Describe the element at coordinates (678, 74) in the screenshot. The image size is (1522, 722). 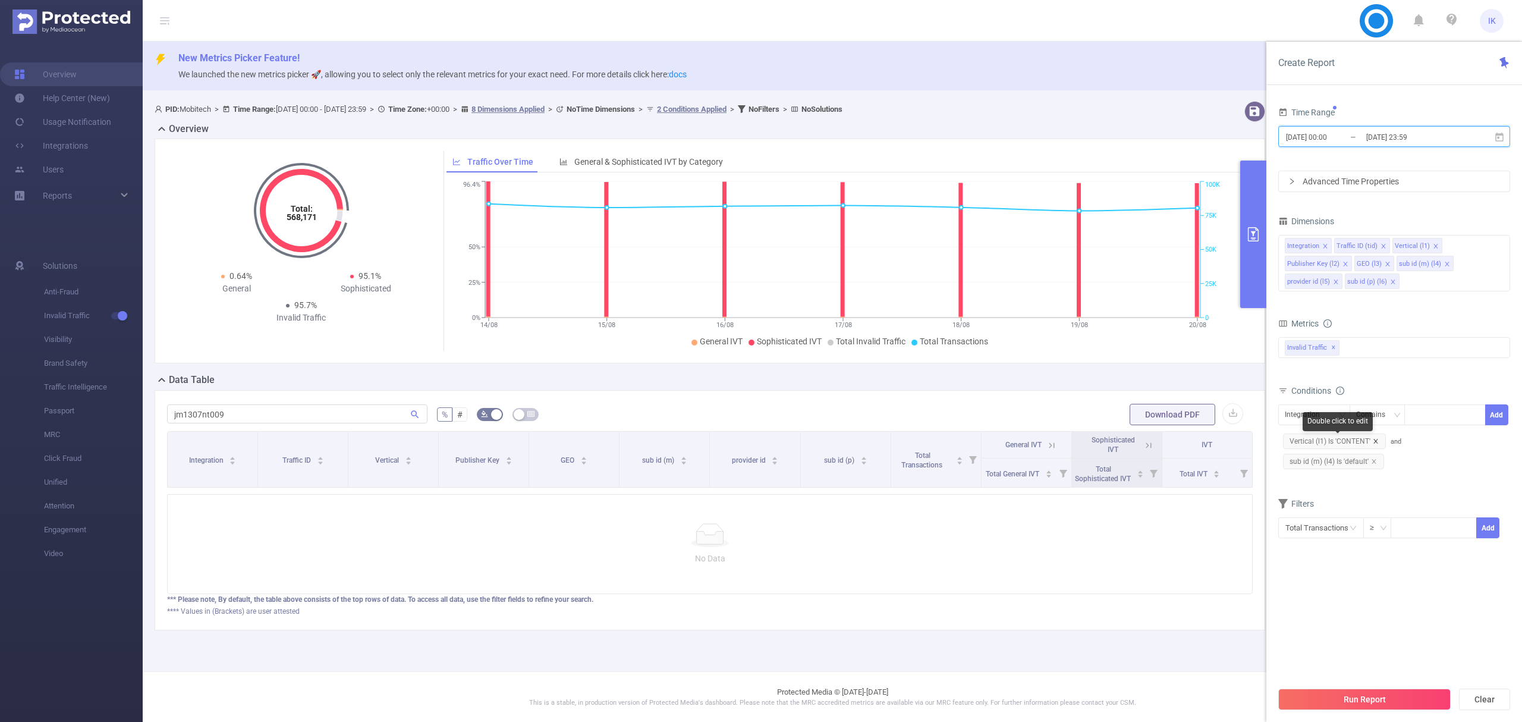
I see `a: docs` at that location.